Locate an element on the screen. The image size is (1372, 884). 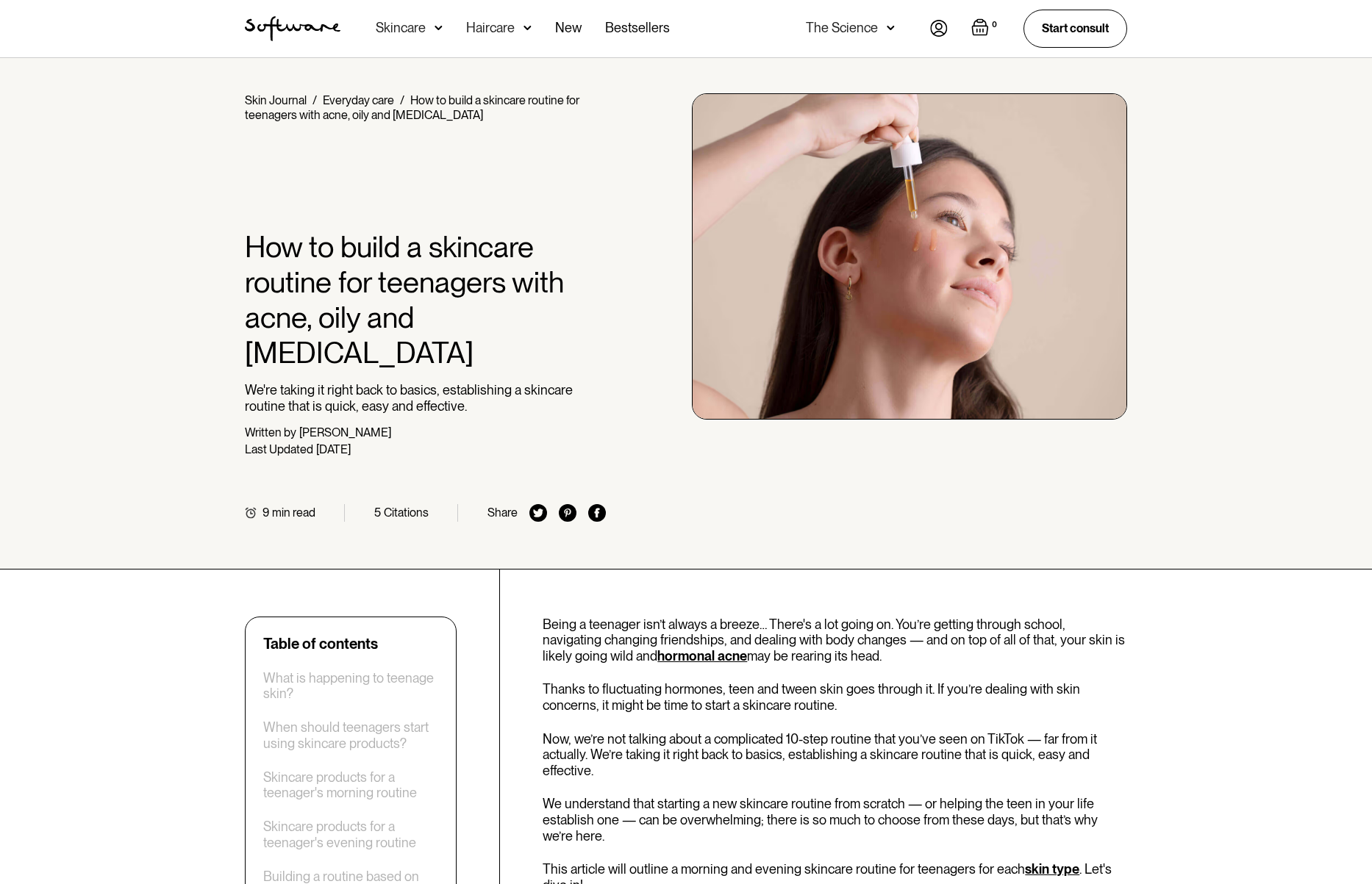
a: What is happening to teenage skin? is located at coordinates (351, 686).